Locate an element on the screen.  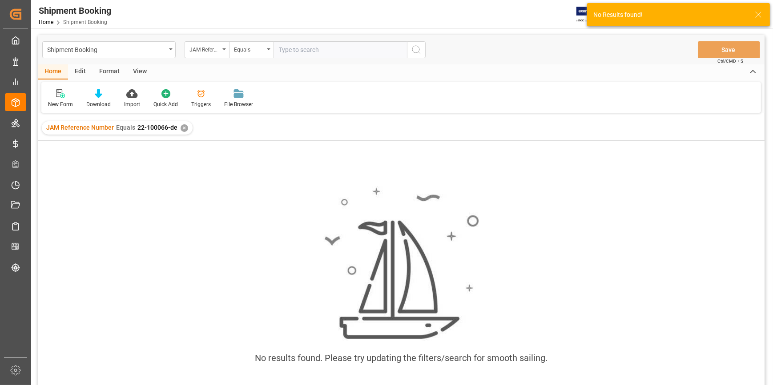
div: Home is located at coordinates (53, 72).